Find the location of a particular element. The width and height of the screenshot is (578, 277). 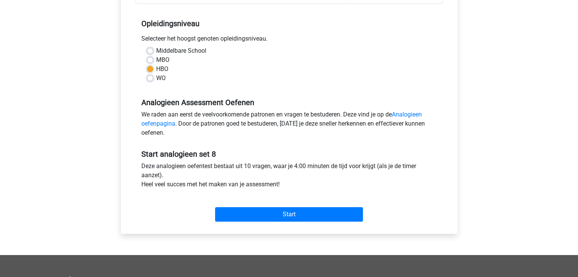

div: Deze analogieen oefentest bestaat uit 10 vragen, waar je 4:00 minuten de tijd voor krijgt (als je... is located at coordinates (289, 177).